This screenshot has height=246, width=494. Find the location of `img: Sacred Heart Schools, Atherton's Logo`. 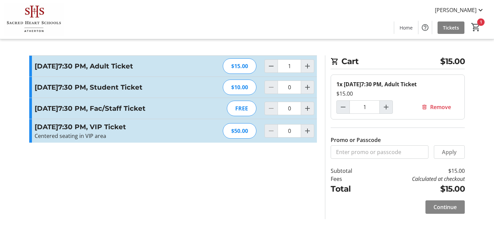

img: Sacred Heart Schools, Atherton's Logo is located at coordinates (34, 19).